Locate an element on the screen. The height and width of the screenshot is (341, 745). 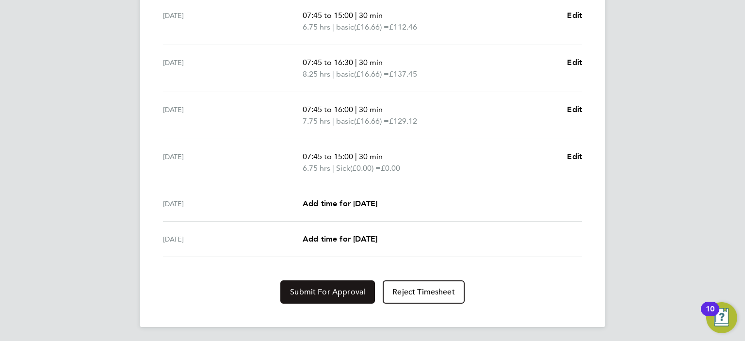
span: Submit For Approval is located at coordinates (327, 292).